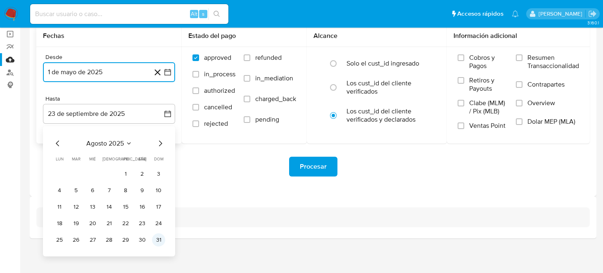 The image size is (603, 273). I want to click on span: 3.160.1, so click(593, 23).